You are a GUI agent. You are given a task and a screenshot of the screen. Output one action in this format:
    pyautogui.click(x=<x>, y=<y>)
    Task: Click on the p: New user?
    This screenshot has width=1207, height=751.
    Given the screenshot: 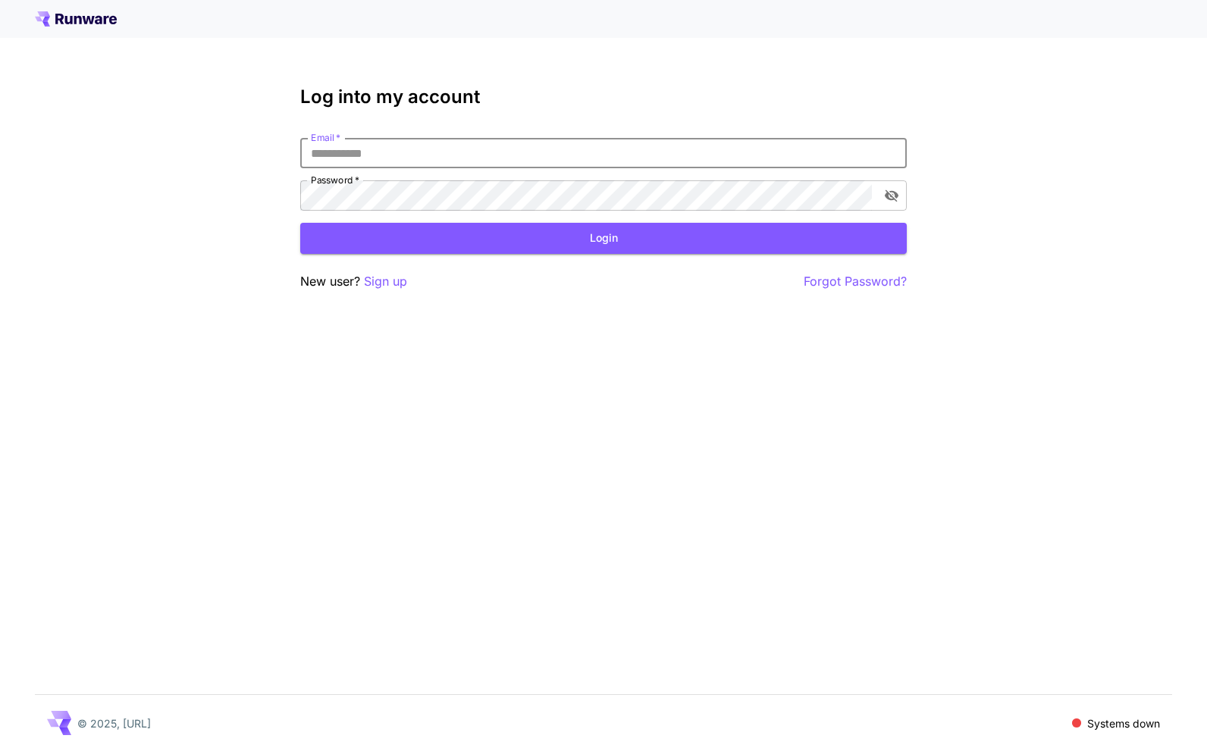 What is the action you would take?
    pyautogui.click(x=353, y=281)
    